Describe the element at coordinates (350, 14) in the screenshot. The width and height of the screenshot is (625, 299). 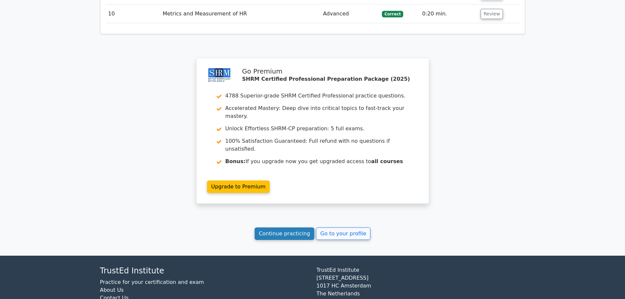
I see `td: Advanced` at that location.